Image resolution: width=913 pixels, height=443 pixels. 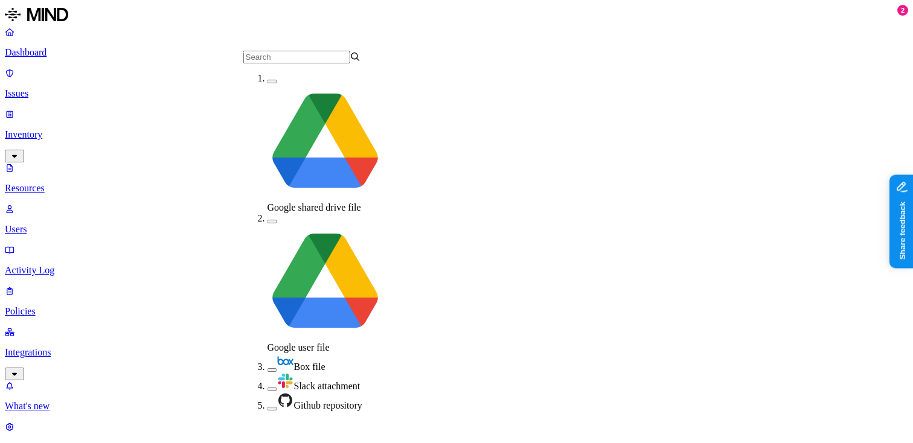 What do you see at coordinates (457, 353) in the screenshot?
I see `a: Integrations` at bounding box center [457, 353].